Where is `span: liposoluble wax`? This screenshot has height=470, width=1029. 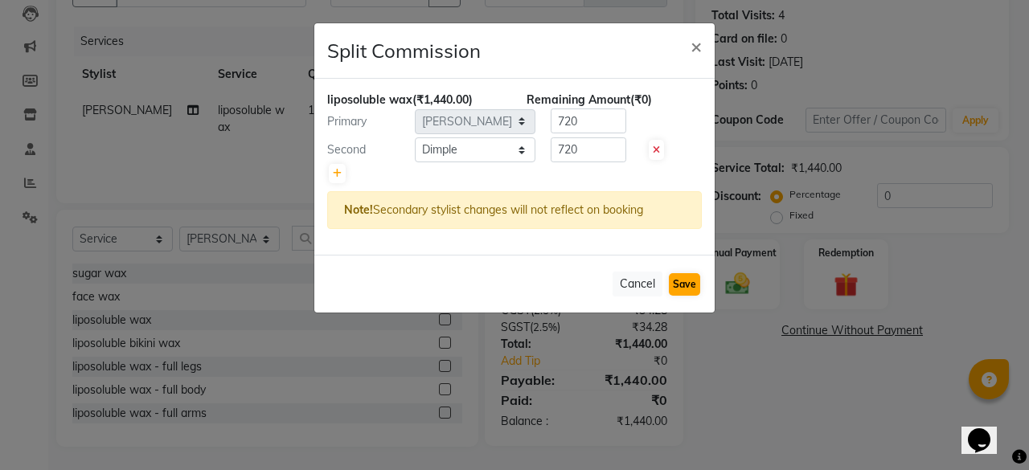 span: liposoluble wax is located at coordinates (370, 100).